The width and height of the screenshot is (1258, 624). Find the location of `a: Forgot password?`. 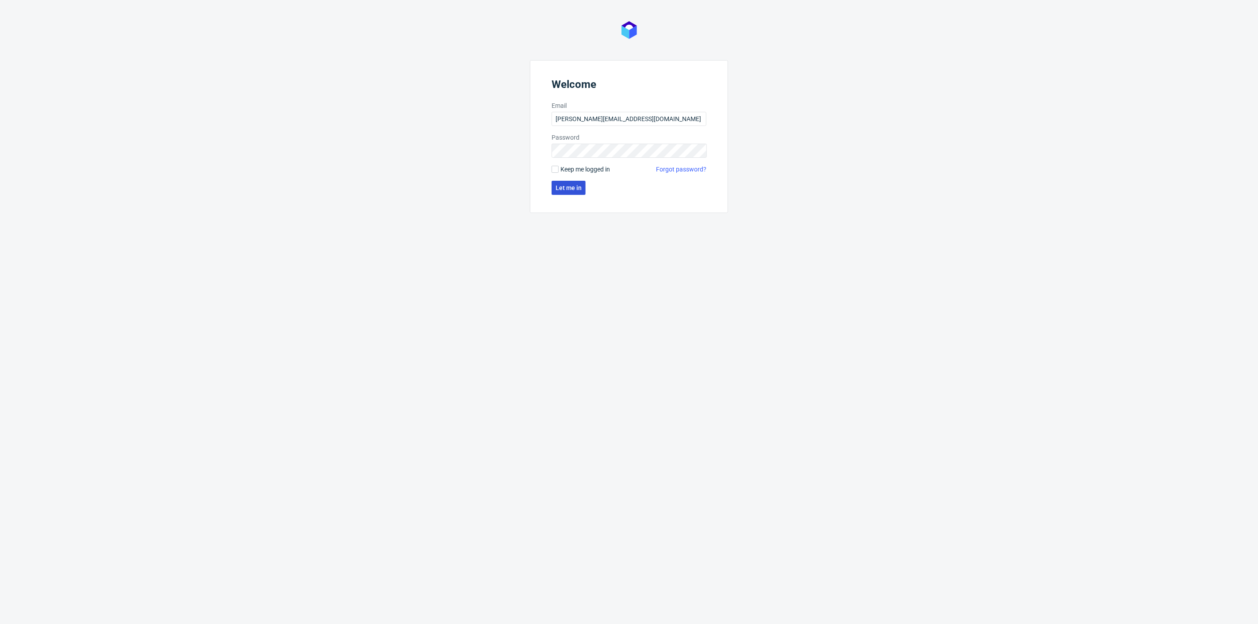

a: Forgot password? is located at coordinates (681, 169).